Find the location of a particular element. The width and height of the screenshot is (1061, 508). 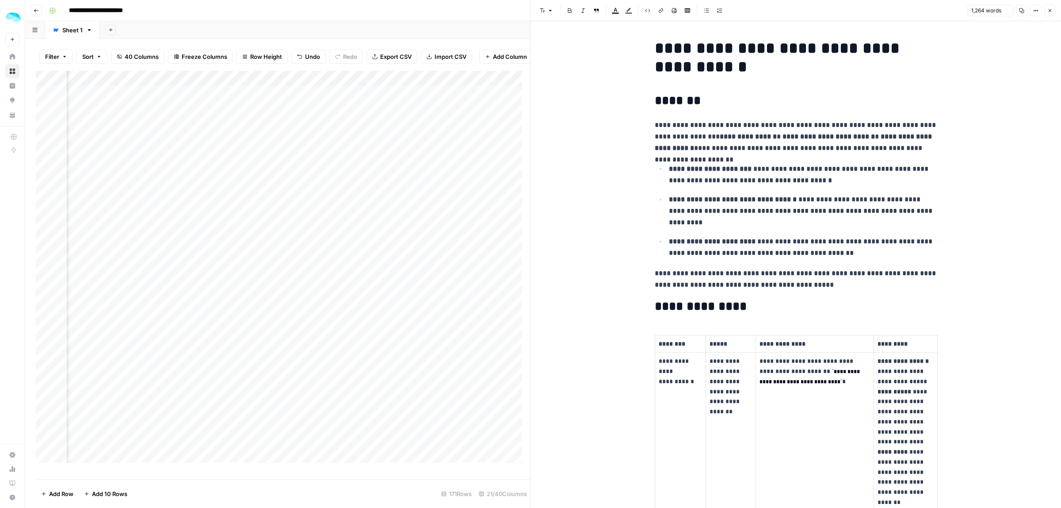

button: Filter is located at coordinates (56, 57).